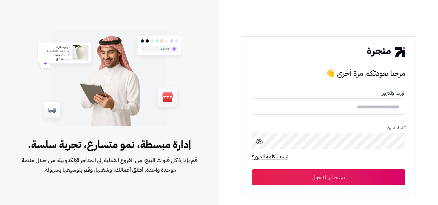 The height and width of the screenshot is (205, 438). Describe the element at coordinates (109, 165) in the screenshot. I see `span: قم بإدارة كل قنوات البيع، من الفروع الفعلية إلى المتاجر الإلكترونية، من خلال منصة موحدة واحدة. أط...` at that location.